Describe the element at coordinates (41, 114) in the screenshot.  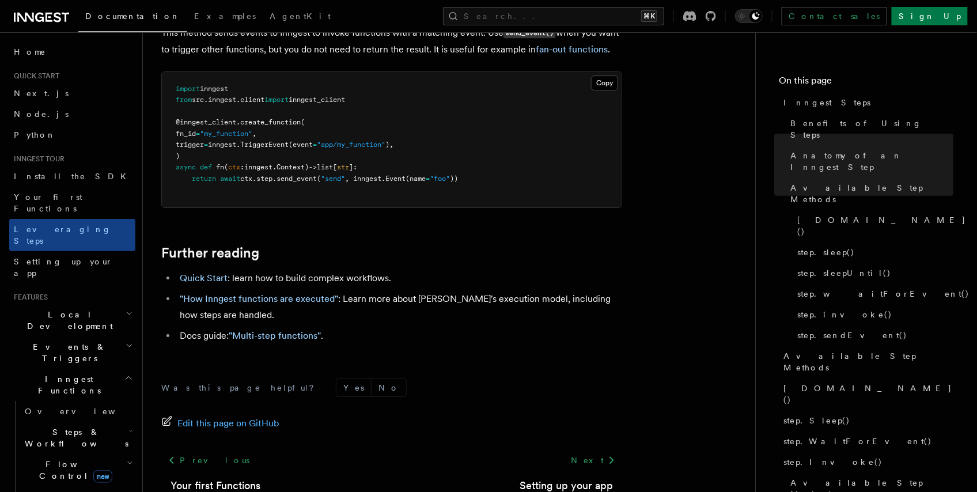
I see `span: Node.js` at that location.